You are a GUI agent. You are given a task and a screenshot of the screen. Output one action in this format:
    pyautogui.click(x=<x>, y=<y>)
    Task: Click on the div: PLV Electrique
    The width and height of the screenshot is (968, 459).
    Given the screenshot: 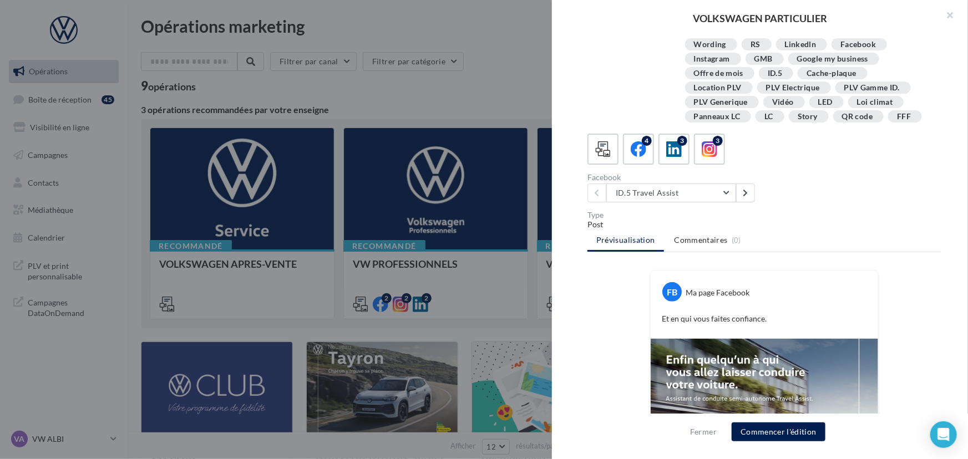 What is the action you would take?
    pyautogui.click(x=792, y=88)
    